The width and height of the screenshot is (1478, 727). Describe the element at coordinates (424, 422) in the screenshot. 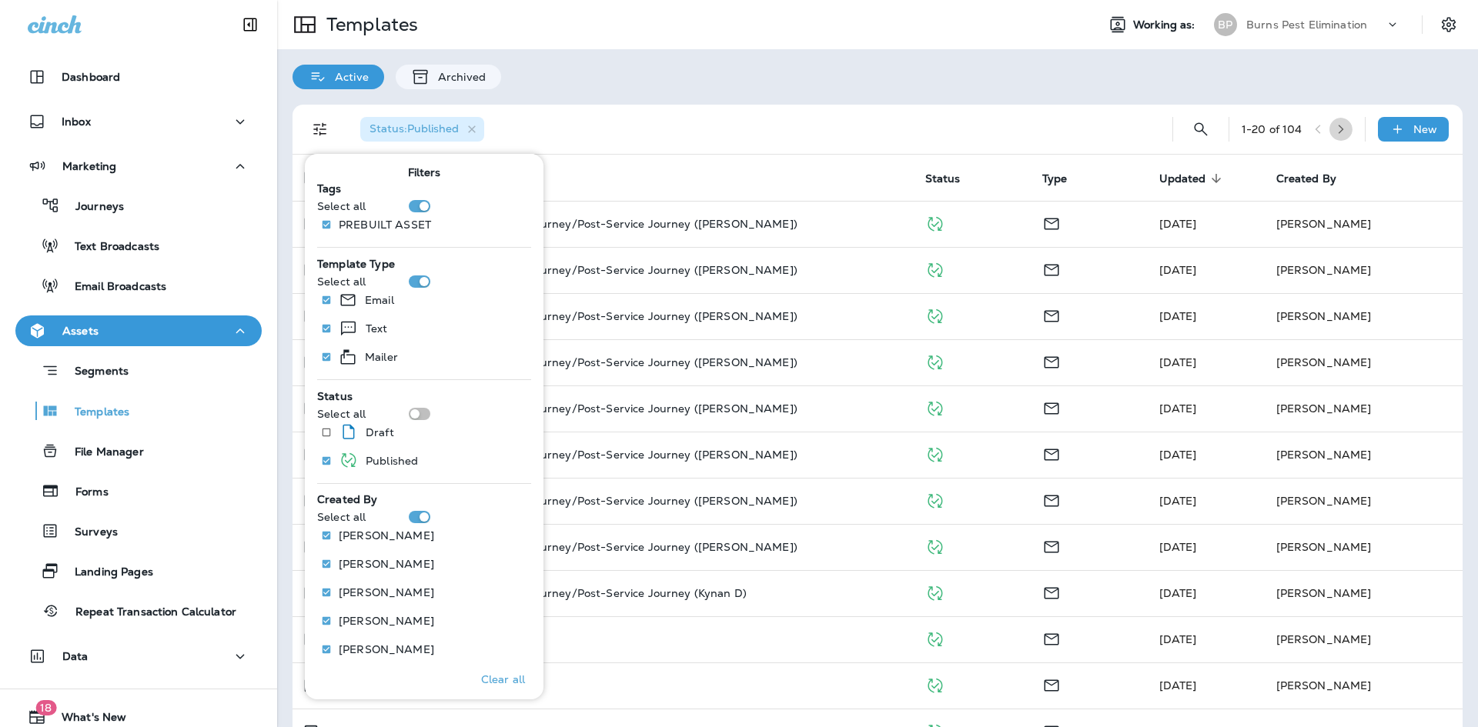

I see `div: Filters` at that location.